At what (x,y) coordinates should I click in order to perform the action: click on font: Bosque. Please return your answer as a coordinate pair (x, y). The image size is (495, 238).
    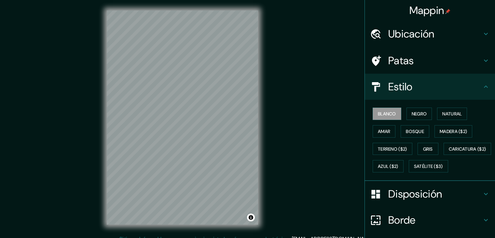
    Looking at the image, I should click on (415, 131).